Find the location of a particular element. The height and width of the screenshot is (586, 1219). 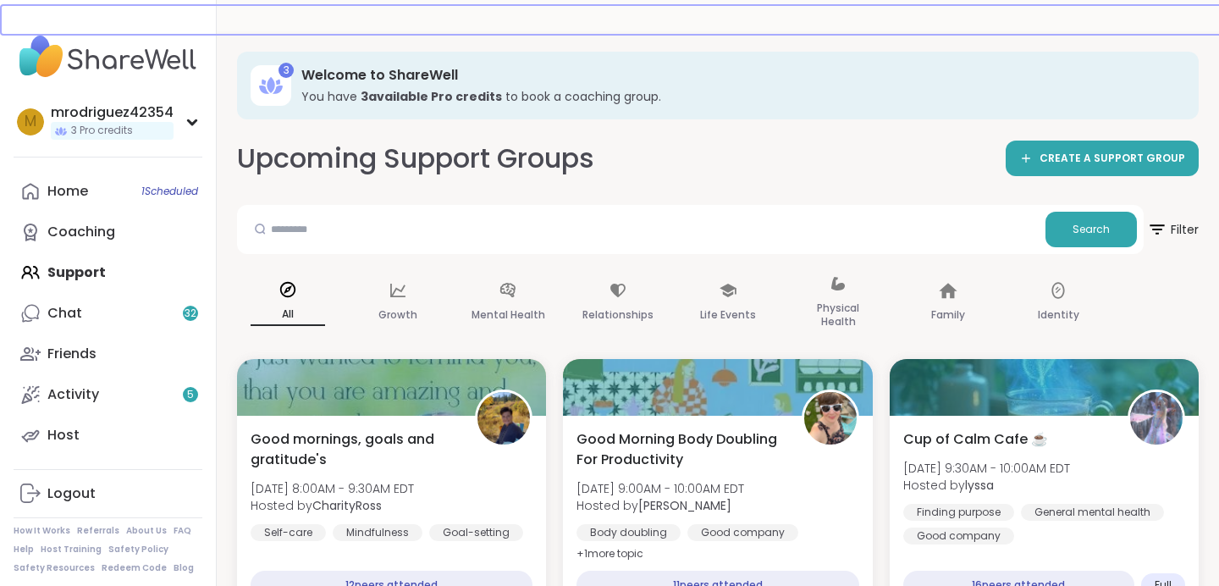

b: 3 available Pro credit s is located at coordinates (431, 97).